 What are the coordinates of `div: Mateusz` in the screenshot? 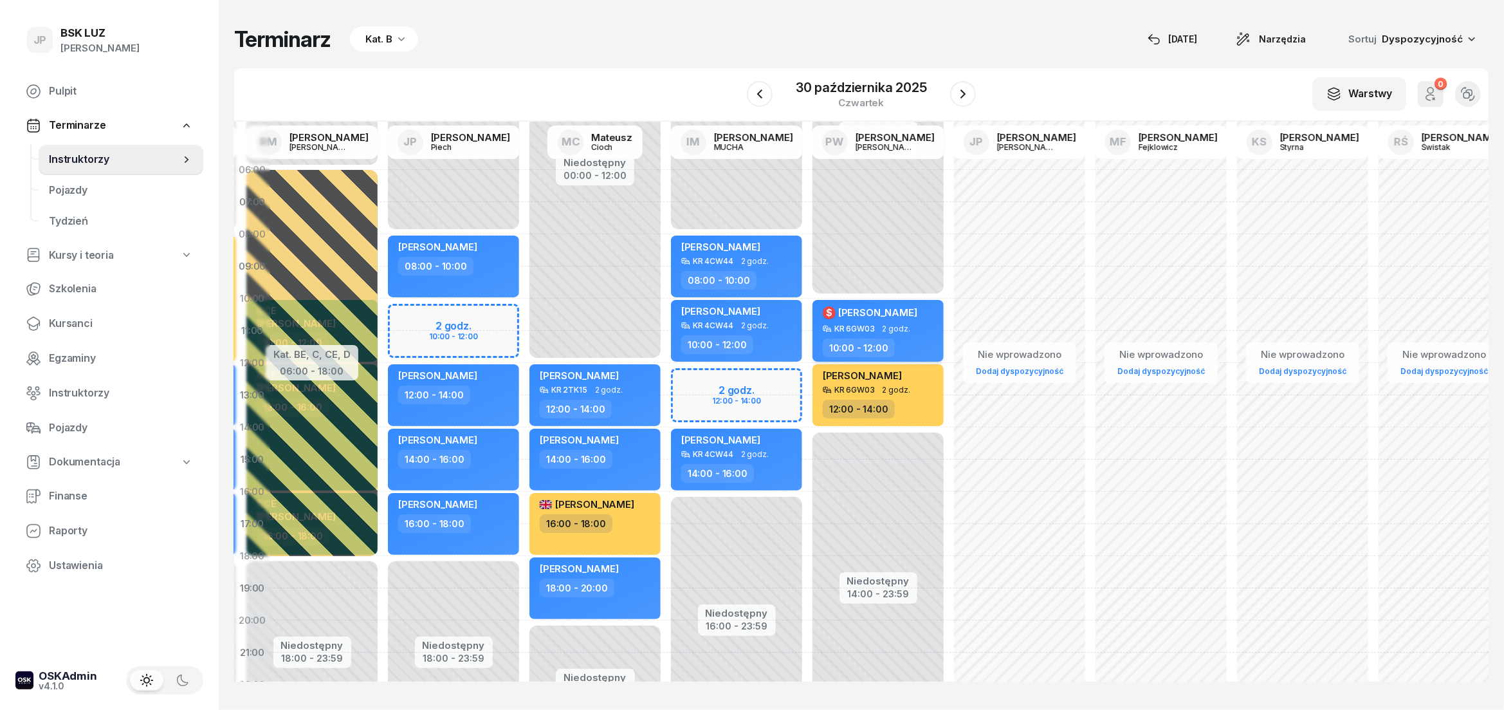 It's located at (612, 137).